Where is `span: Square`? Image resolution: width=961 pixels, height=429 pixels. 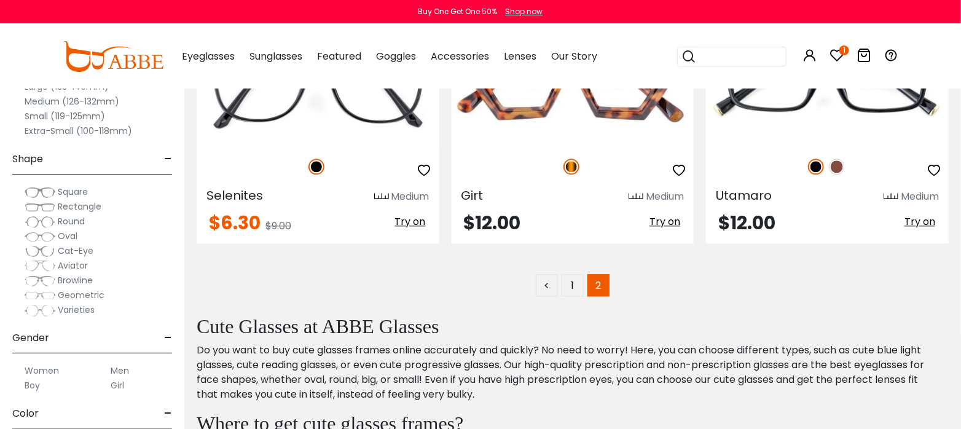 span: Square is located at coordinates (73, 192).